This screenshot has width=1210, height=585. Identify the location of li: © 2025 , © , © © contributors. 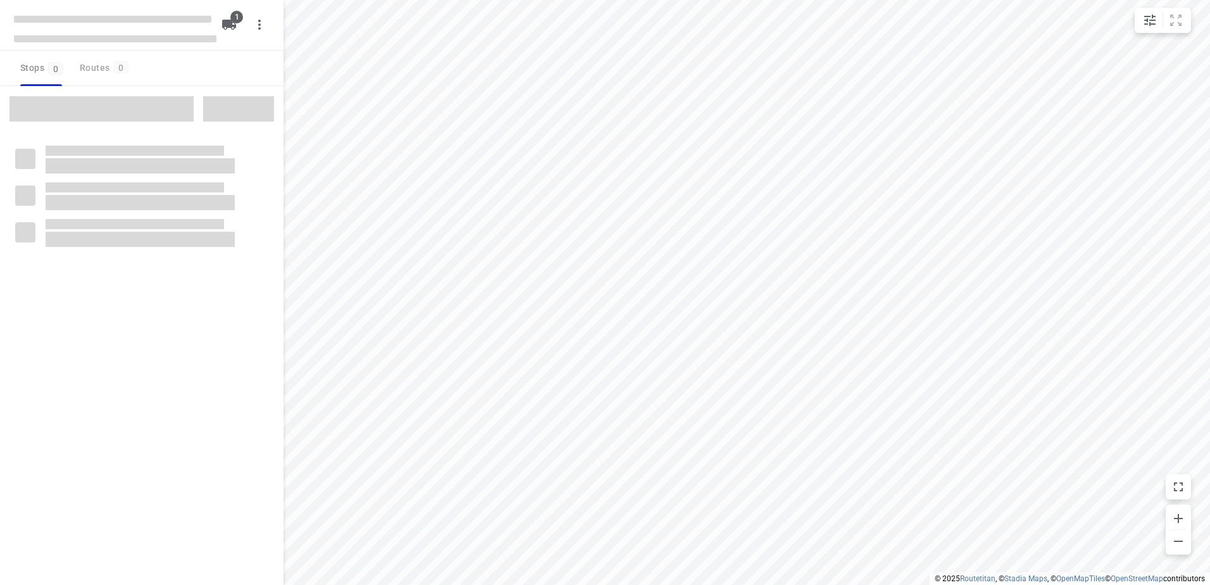
(1069, 578).